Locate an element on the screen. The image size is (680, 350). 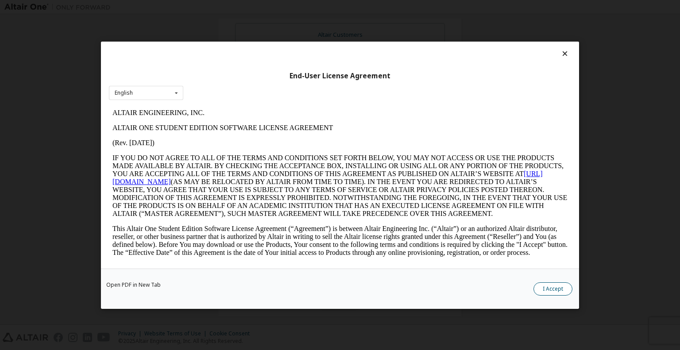
div: End-User License Agreement is located at coordinates (340, 76).